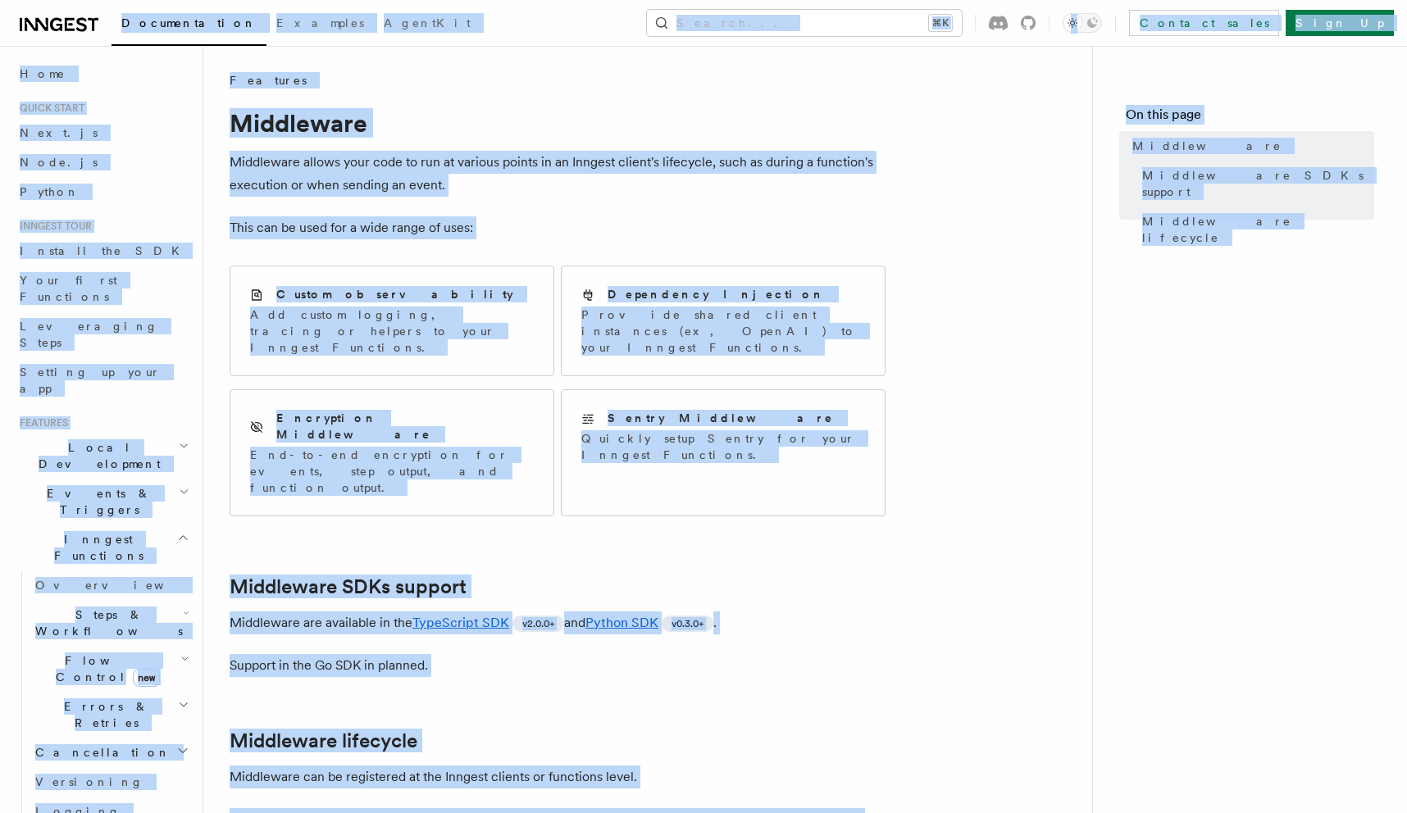 This screenshot has height=813, width=1407. What do you see at coordinates (58, 133) in the screenshot?
I see `span: Next.js` at bounding box center [58, 133].